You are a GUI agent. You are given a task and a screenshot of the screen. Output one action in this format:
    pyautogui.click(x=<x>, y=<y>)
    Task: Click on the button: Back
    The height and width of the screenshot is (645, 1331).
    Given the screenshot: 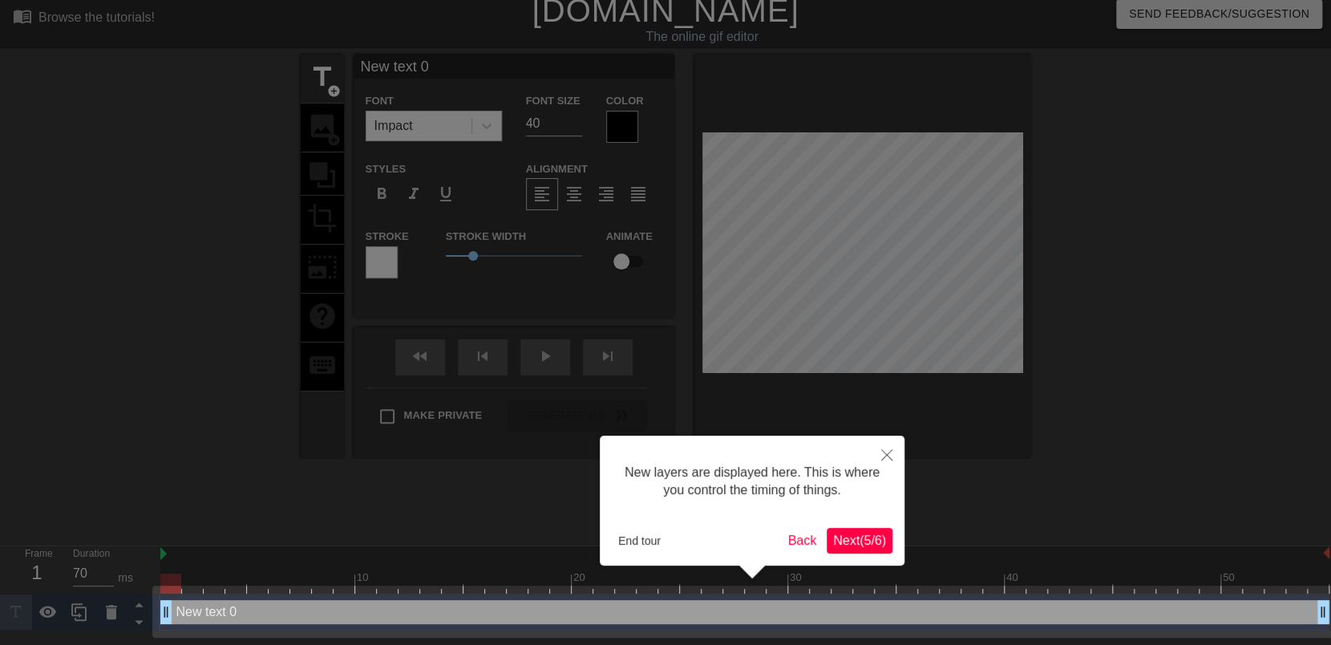 What is the action you would take?
    pyautogui.click(x=803, y=540)
    